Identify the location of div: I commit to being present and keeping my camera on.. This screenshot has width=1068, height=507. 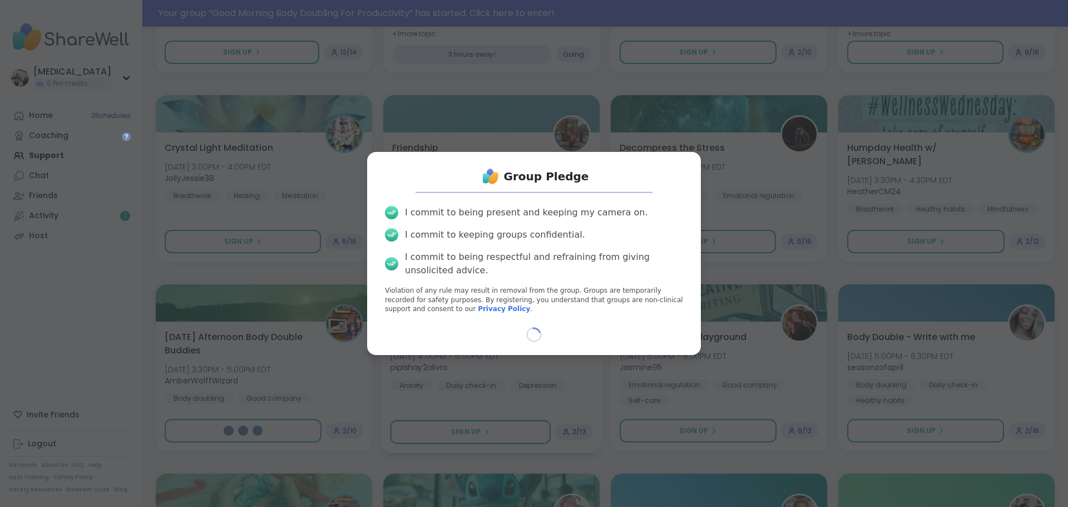
(526, 212).